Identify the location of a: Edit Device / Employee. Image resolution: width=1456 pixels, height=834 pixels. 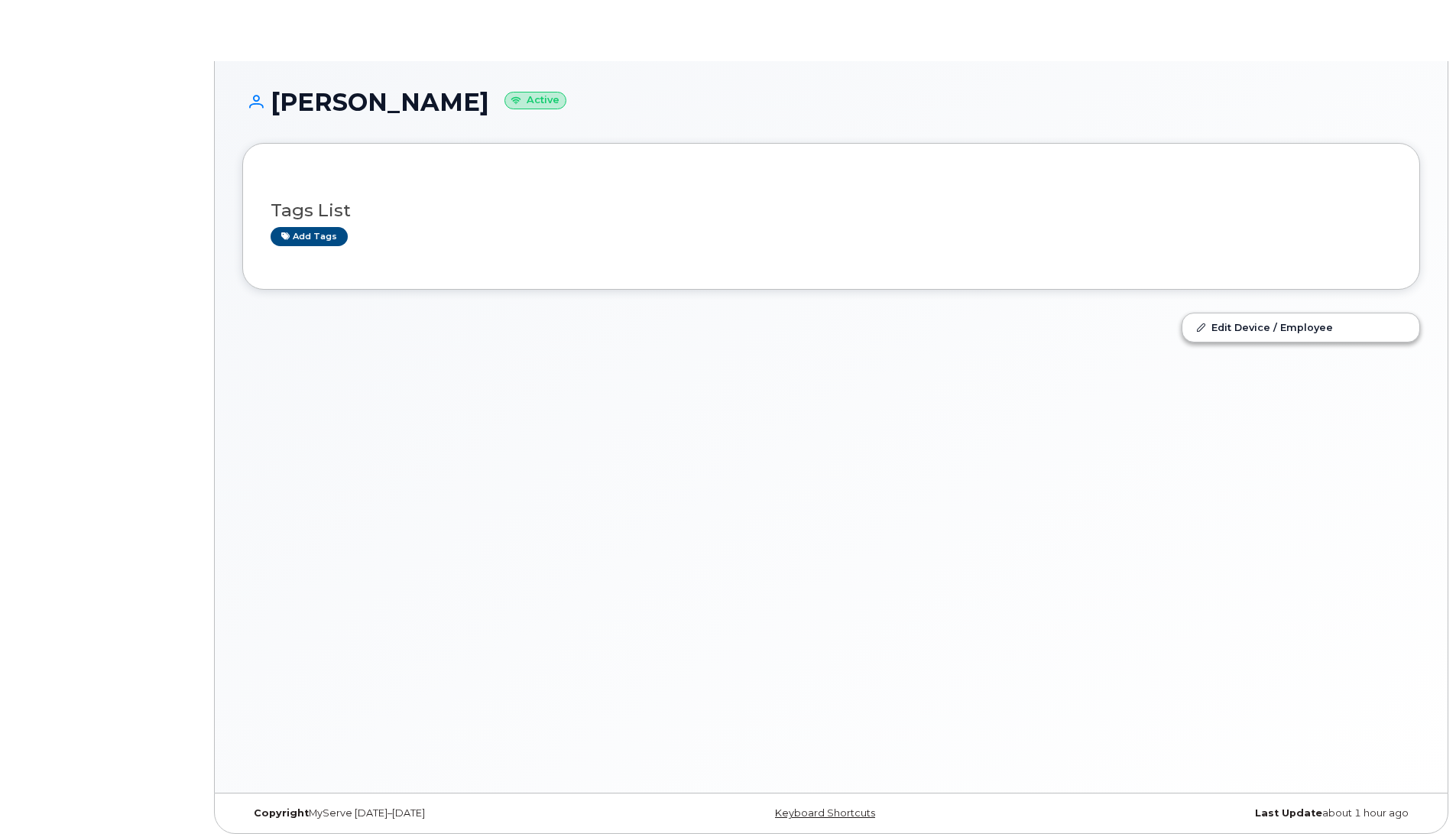
(1301, 327).